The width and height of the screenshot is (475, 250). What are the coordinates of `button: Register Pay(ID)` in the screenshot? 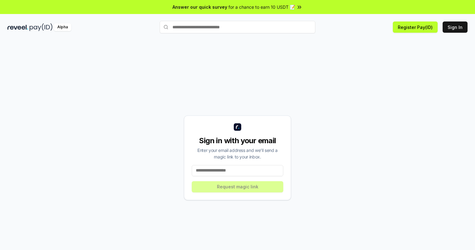 It's located at (415, 27).